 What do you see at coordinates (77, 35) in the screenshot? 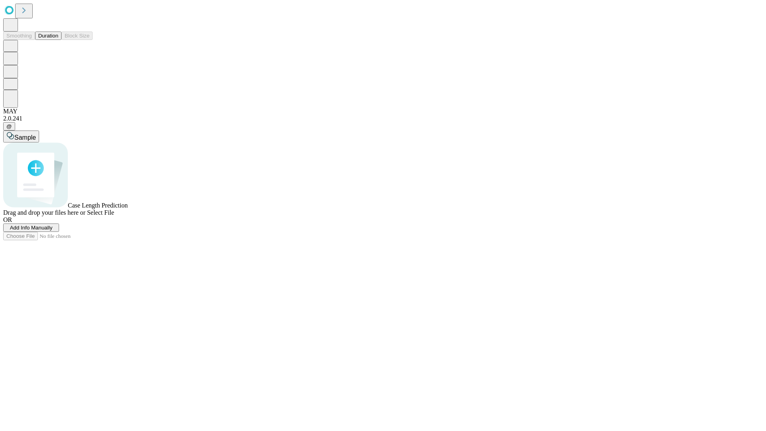
I see `button: Block Size` at bounding box center [77, 35].